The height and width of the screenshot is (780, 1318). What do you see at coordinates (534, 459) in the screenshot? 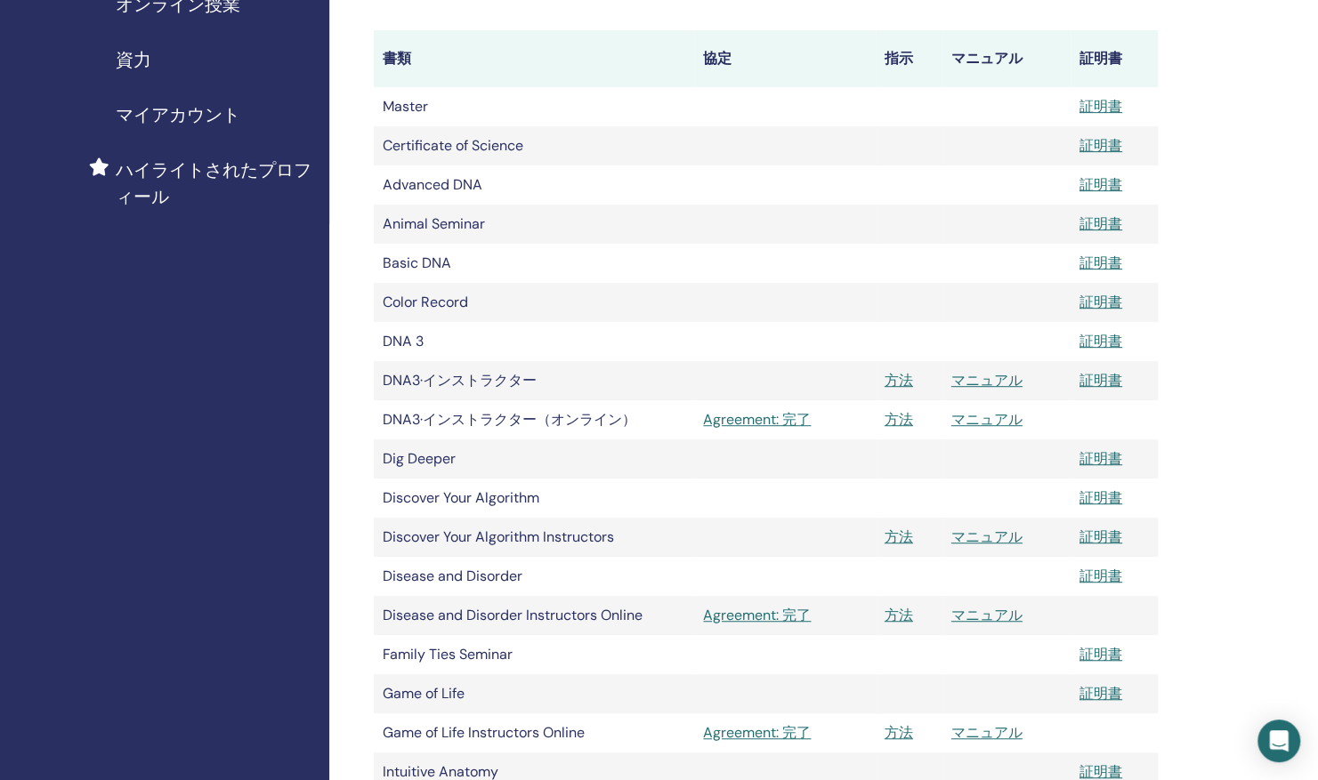
I see `td: Dig Deeper` at bounding box center [534, 459].